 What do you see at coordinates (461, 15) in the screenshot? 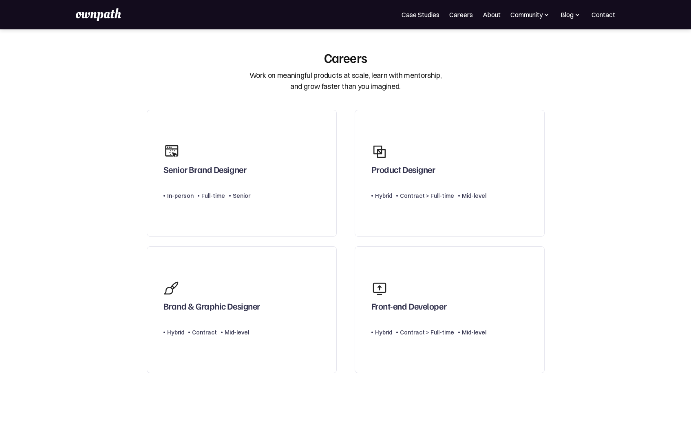
I see `a: Careers` at bounding box center [461, 15].